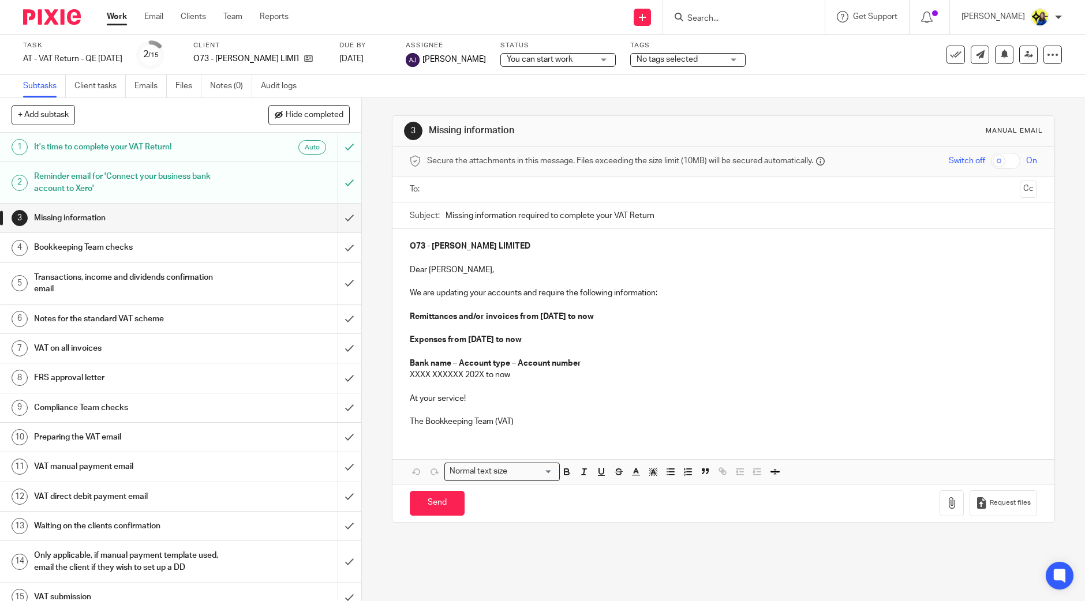 This screenshot has height=601, width=1085. Describe the element at coordinates (365, 46) in the screenshot. I see `label: Due by` at that location.